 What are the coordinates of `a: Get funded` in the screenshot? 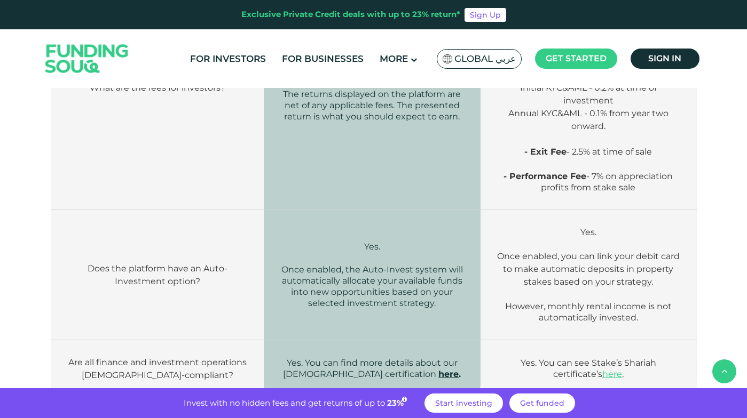 It's located at (542, 403).